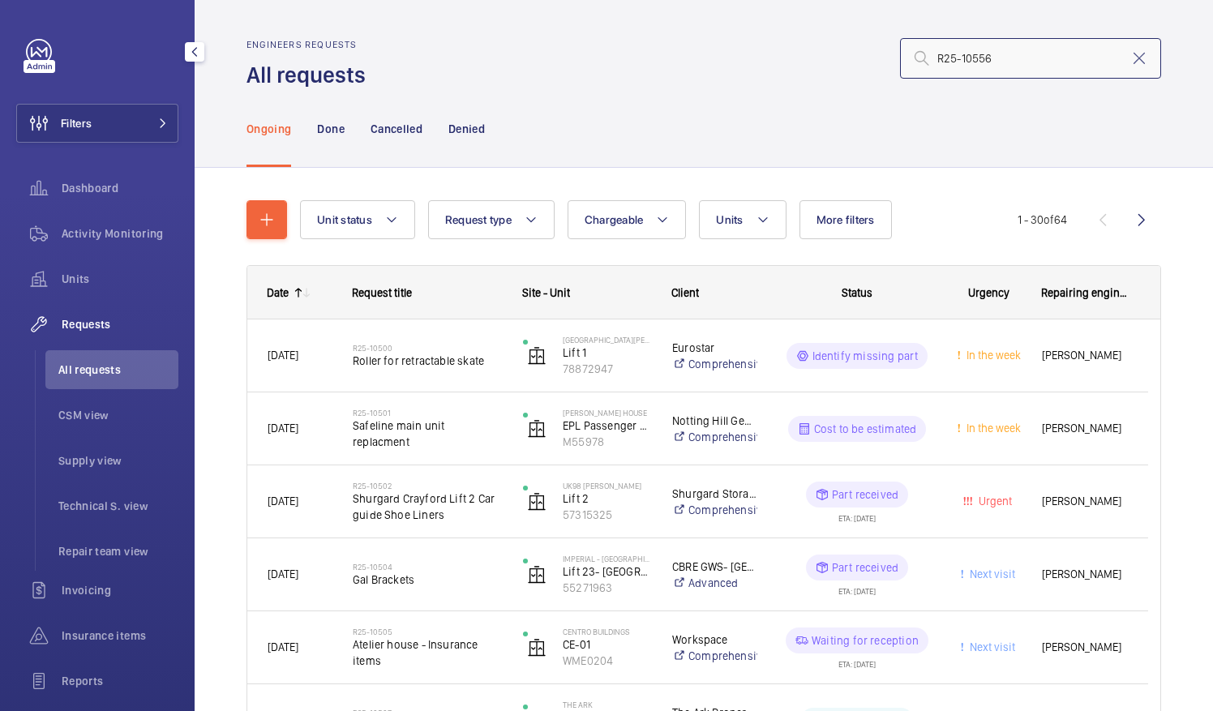 The image size is (1213, 711). Describe the element at coordinates (607, 705) in the screenshot. I see `p: The Ark` at that location.